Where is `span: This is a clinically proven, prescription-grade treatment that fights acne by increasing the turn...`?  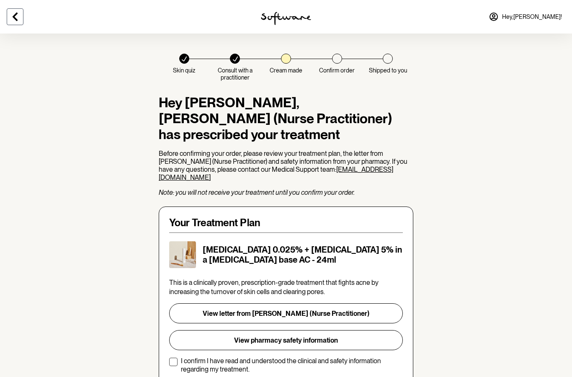
span: This is a clinically proven, prescription-grade treatment that fights acne by increasing the turn... is located at coordinates (274, 287).